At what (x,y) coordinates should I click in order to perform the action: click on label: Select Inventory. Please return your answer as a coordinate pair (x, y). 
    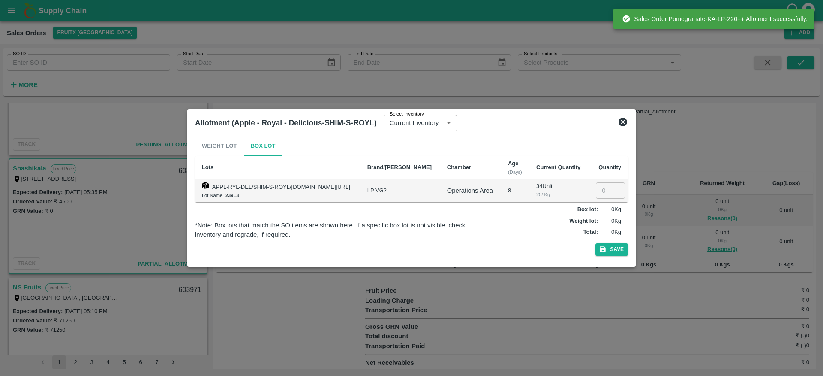
    Looking at the image, I should click on (407, 114).